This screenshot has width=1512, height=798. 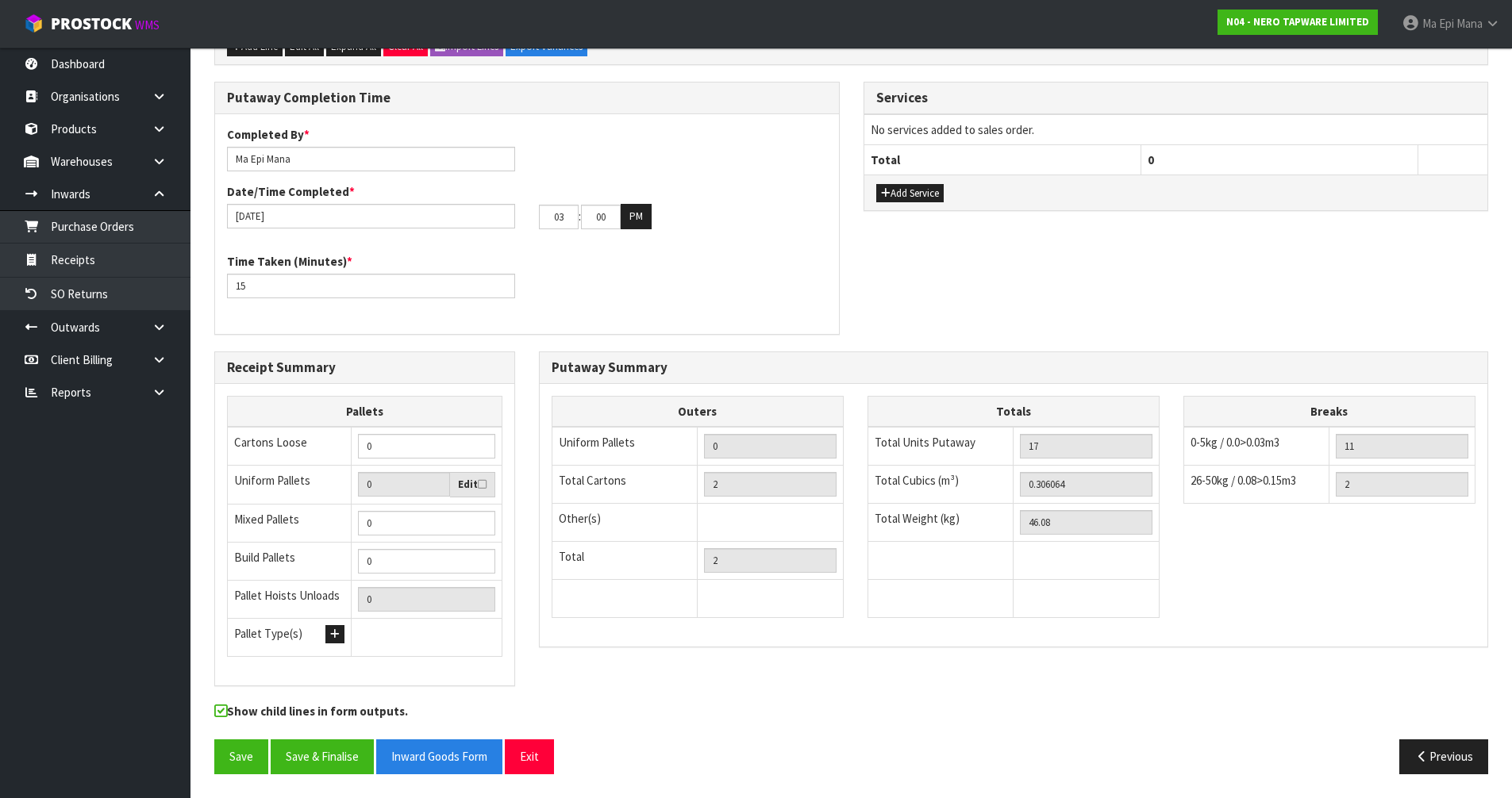 I want to click on h3: Putaway Summary, so click(x=1013, y=368).